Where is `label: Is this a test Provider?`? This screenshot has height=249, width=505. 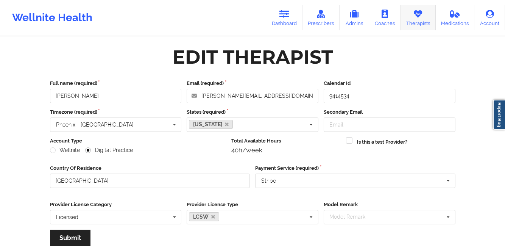 label: Is this a test Provider? is located at coordinates (382, 142).